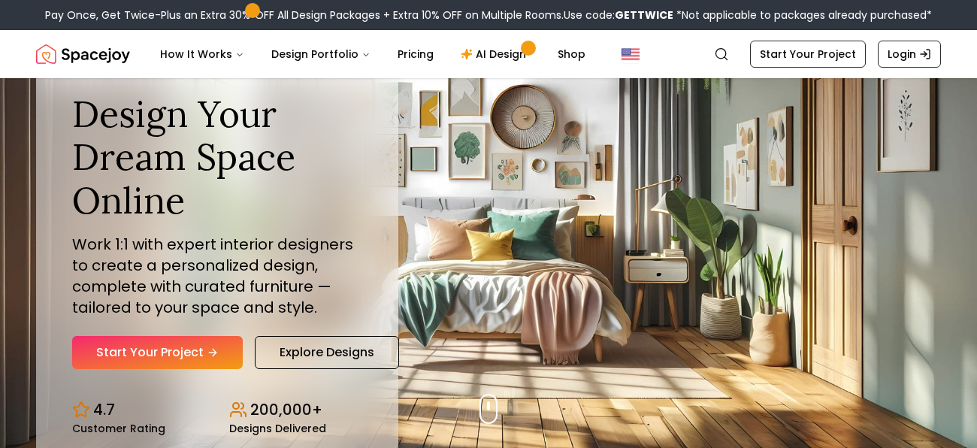 This screenshot has height=448, width=977. Describe the element at coordinates (327, 353) in the screenshot. I see `a: Explore Designs` at that location.